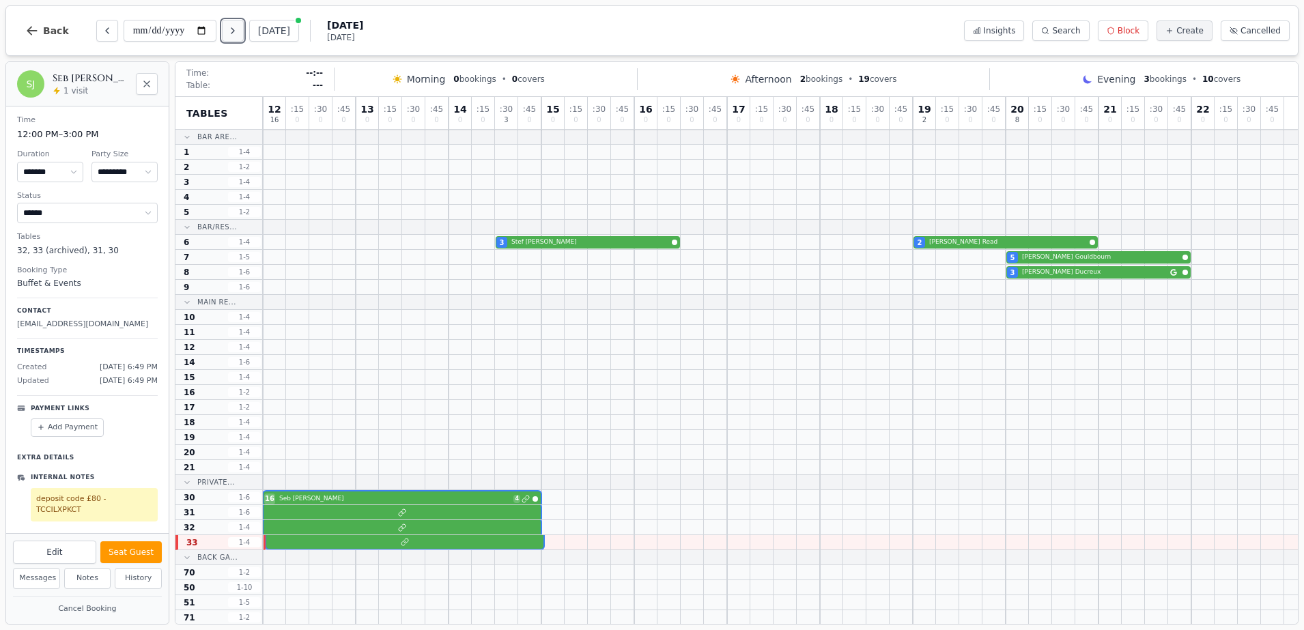 This screenshot has height=630, width=1304. I want to click on span: 8, so click(1017, 120).